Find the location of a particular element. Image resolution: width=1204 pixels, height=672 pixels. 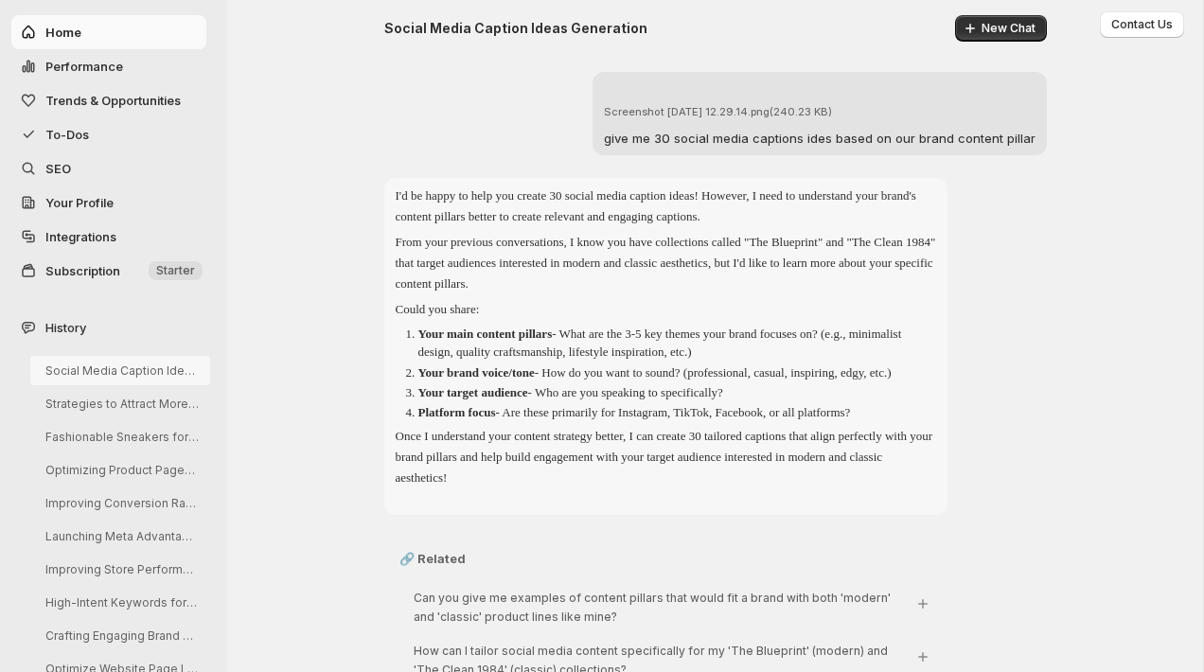

span: Trends & Opportunities is located at coordinates (113, 100).